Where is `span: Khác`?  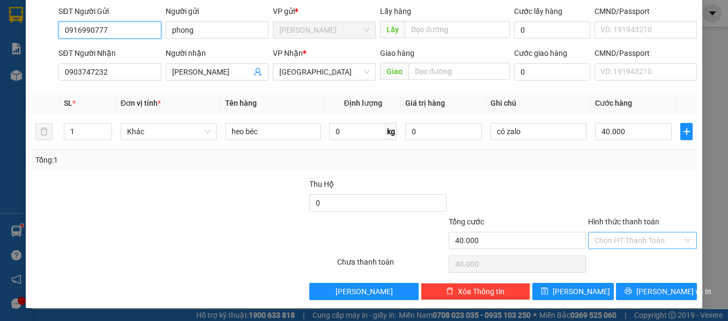
span: Khác is located at coordinates (168, 131).